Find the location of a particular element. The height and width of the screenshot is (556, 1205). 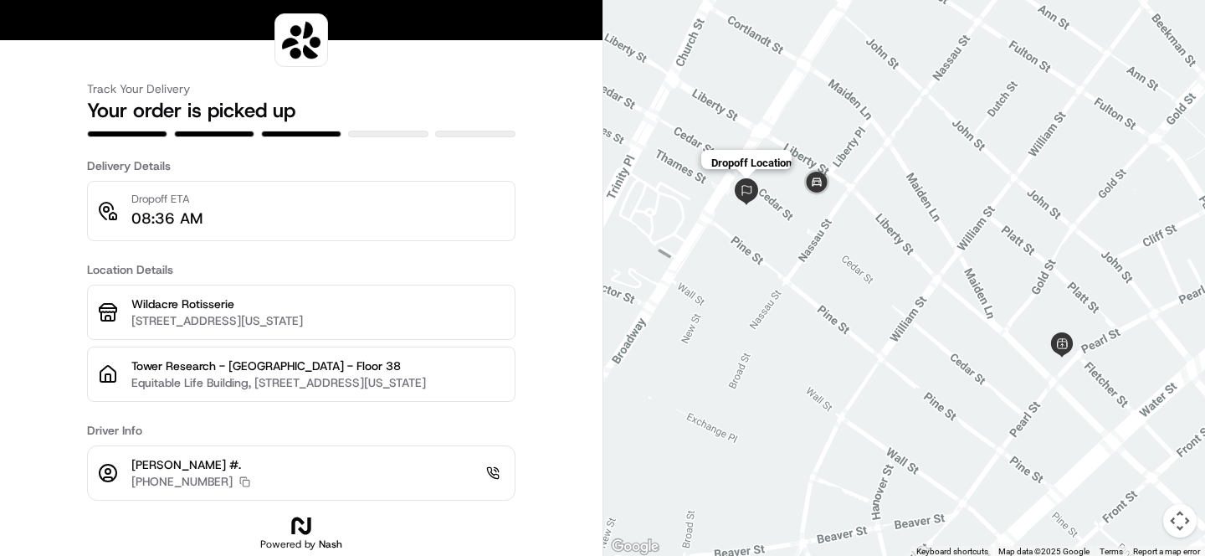

span: Nash is located at coordinates (331, 544).